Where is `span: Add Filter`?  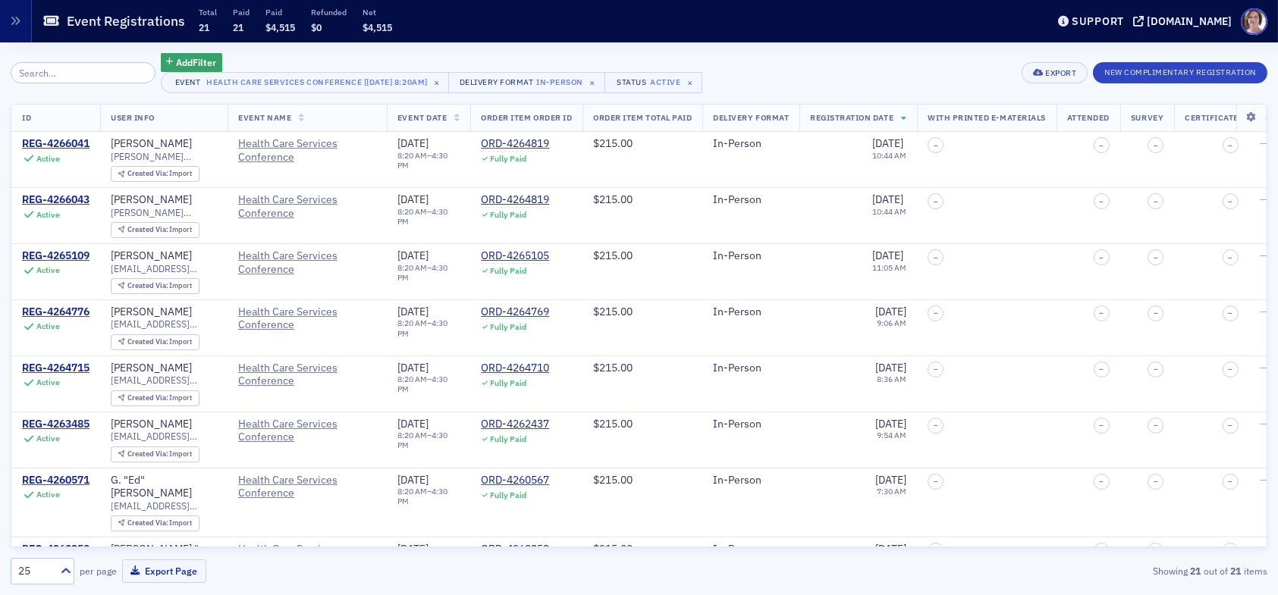
span: Add Filter is located at coordinates (196, 62).